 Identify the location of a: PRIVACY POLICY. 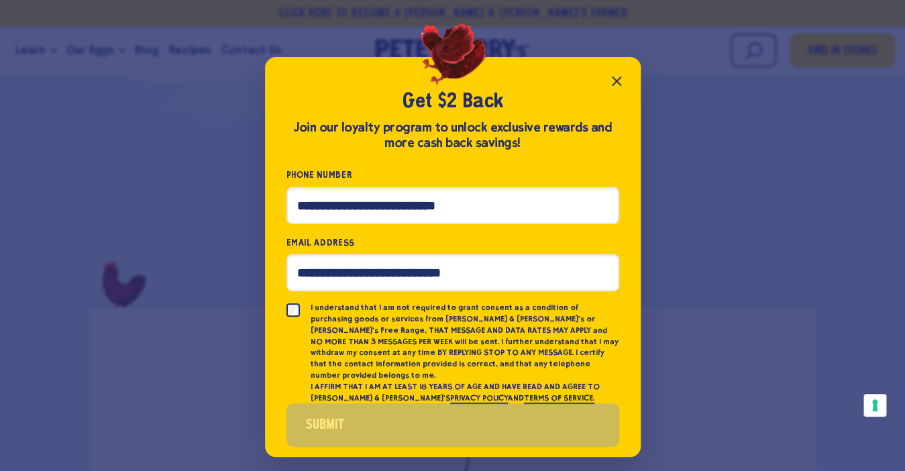
(479, 398).